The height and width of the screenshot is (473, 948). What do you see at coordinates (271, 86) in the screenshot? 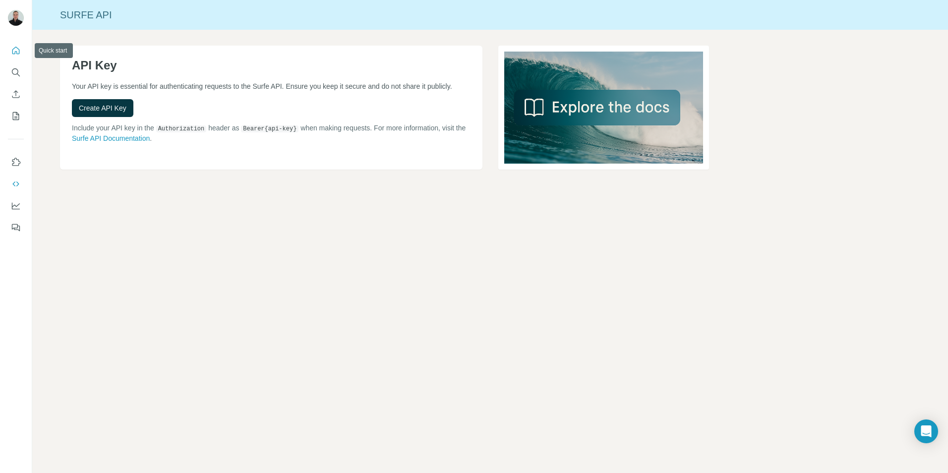
I see `p: Your API key is essential for authenticating requests to the Surfe API. Ensure you keep it secure...` at bounding box center [271, 86].